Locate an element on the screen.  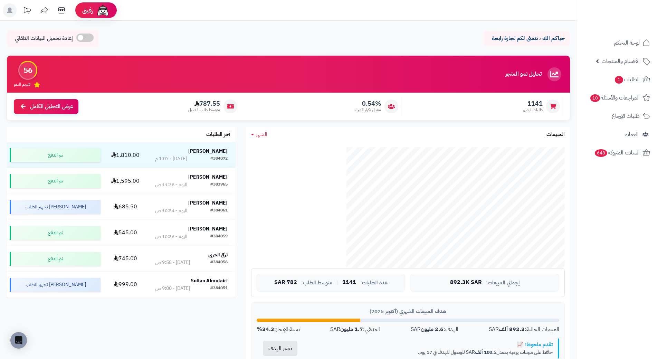
div: المبيعات الحالية: SAR is located at coordinates (524, 329).